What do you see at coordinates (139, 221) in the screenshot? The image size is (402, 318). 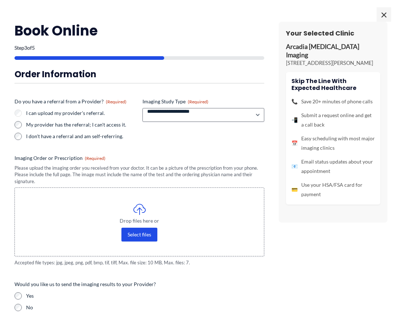 I see `span: Drop files here or` at bounding box center [139, 221].